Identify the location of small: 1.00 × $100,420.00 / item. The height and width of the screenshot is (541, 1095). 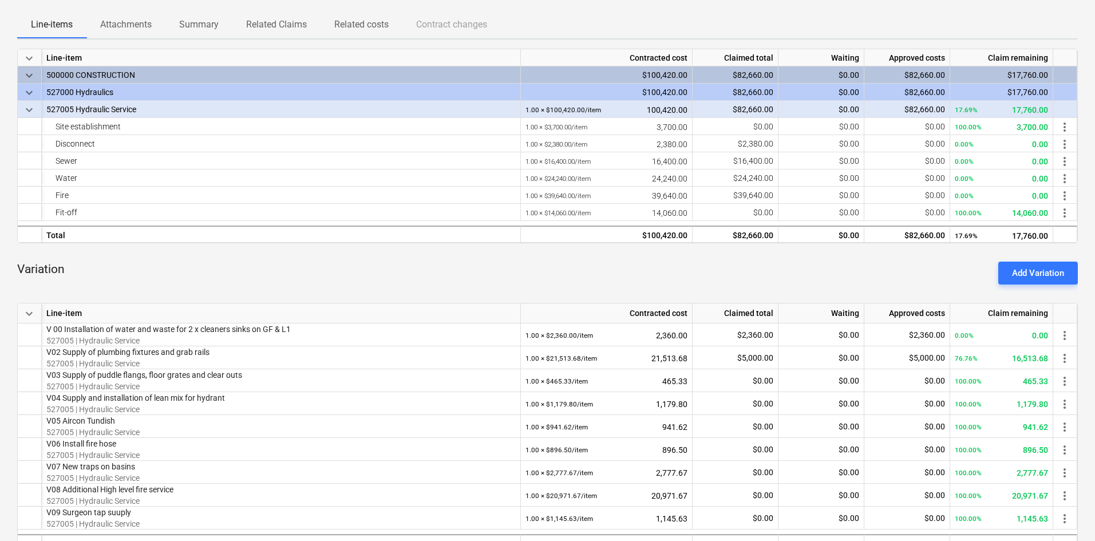
(563, 110).